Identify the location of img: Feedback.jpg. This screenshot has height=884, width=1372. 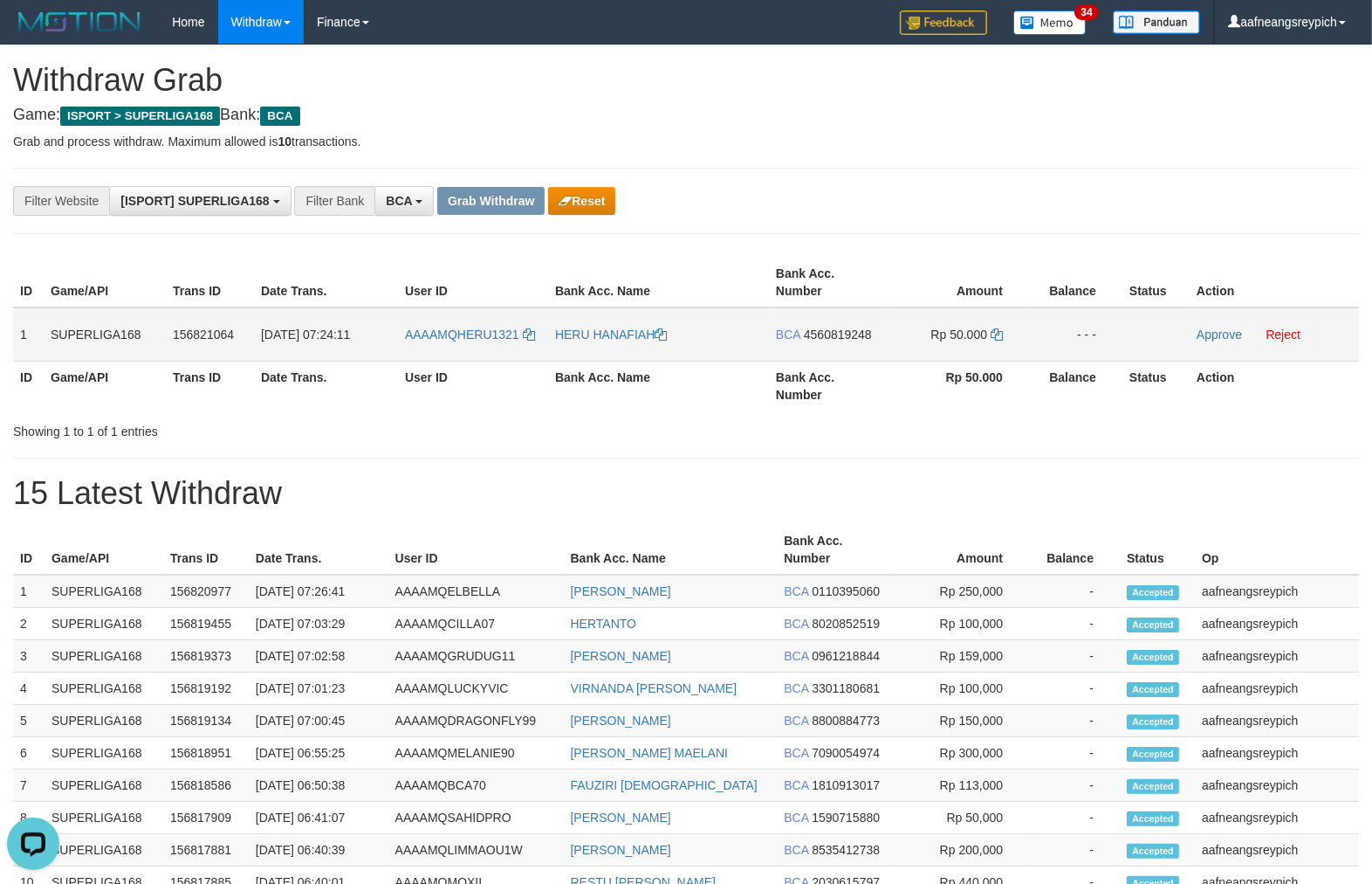
(943, 23).